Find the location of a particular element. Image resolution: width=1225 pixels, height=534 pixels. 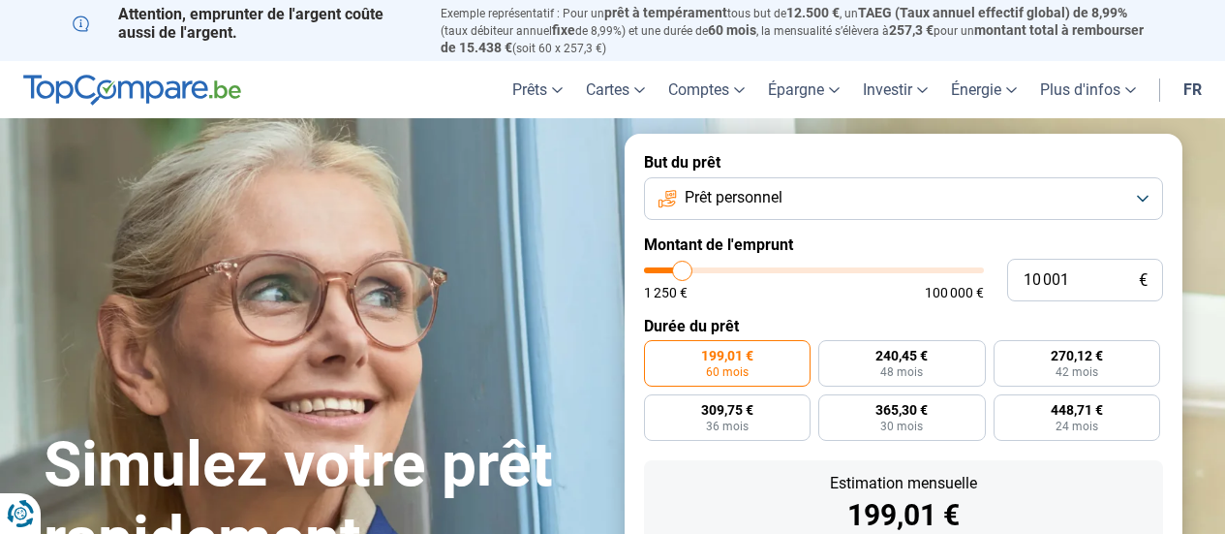

span: 42 mois is located at coordinates (1077, 372).